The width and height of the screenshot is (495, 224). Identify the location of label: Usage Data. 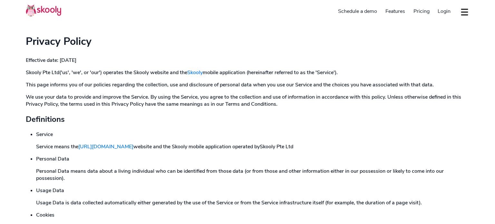
(252, 190).